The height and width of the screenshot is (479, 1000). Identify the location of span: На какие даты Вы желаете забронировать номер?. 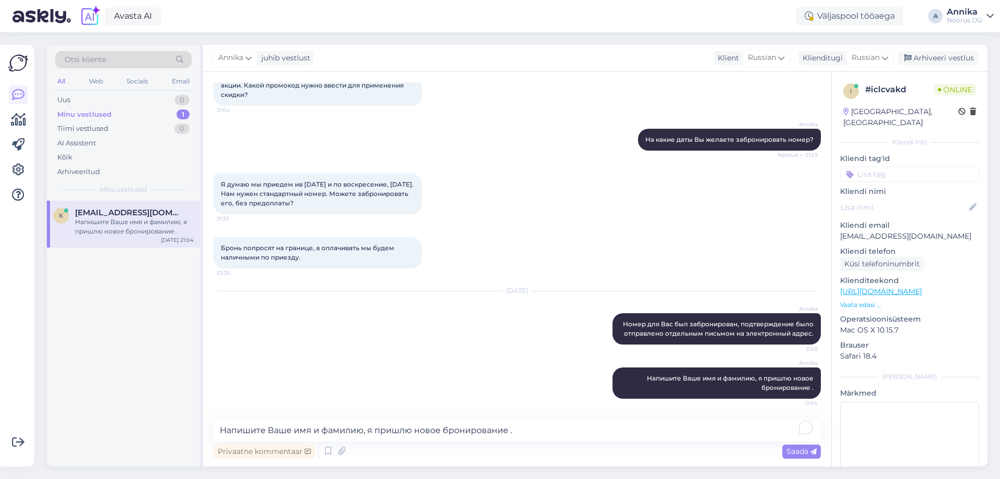
(729, 139).